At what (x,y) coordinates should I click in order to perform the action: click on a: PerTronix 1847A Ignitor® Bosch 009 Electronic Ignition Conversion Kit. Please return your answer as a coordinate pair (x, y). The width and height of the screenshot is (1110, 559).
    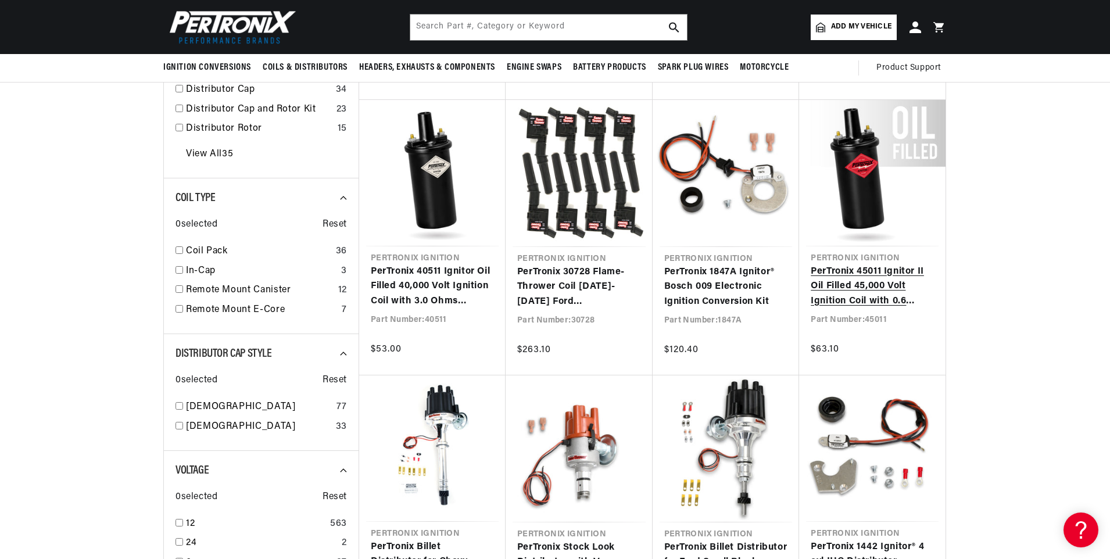
    Looking at the image, I should click on (726, 287).